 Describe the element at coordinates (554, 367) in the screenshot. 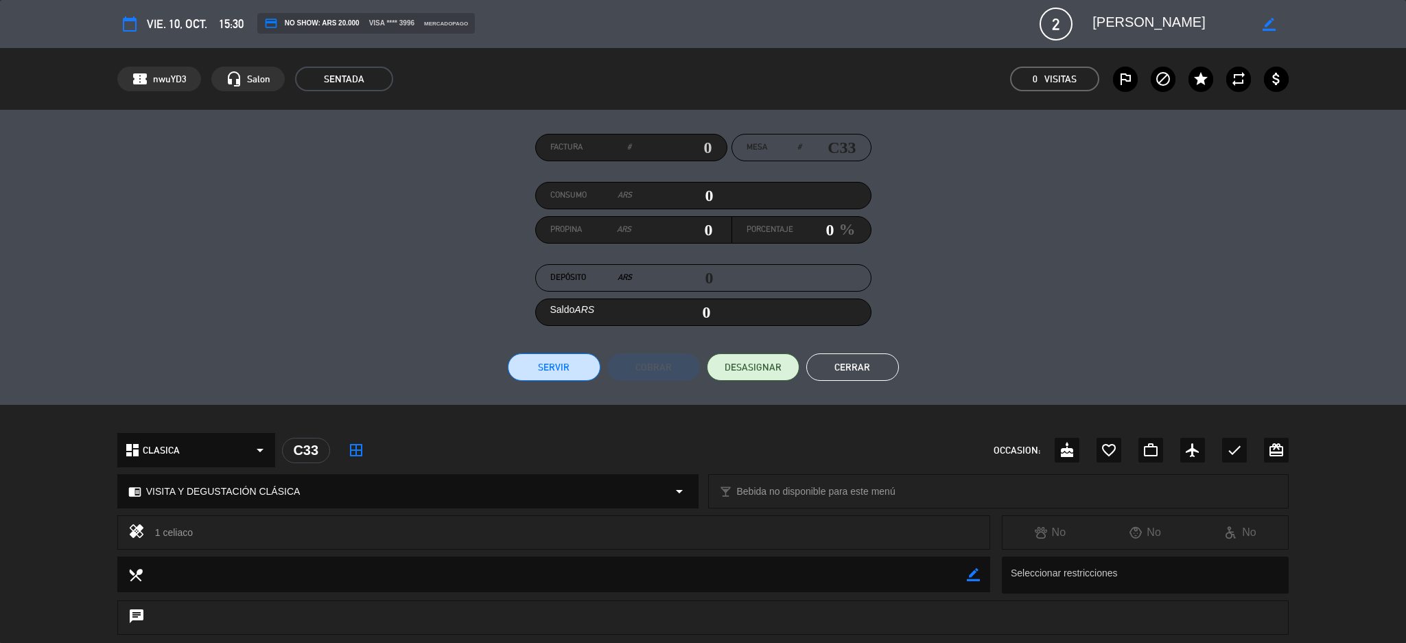

I see `button: Servir` at that location.